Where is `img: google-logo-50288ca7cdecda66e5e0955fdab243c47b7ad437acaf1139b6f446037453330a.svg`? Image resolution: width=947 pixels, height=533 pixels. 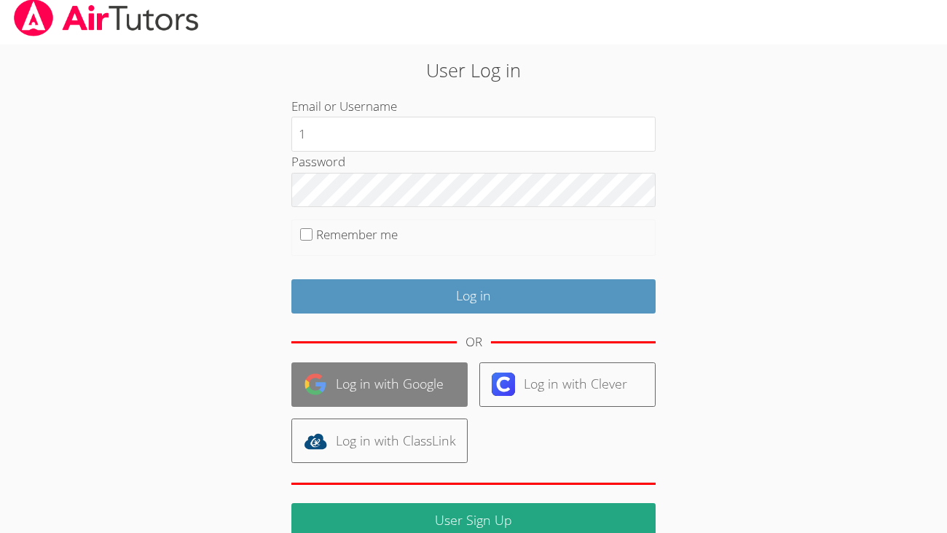
img: google-logo-50288ca7cdecda66e5e0955fdab243c47b7ad437acaf1139b6f446037453330a.svg is located at coordinates (315, 384).